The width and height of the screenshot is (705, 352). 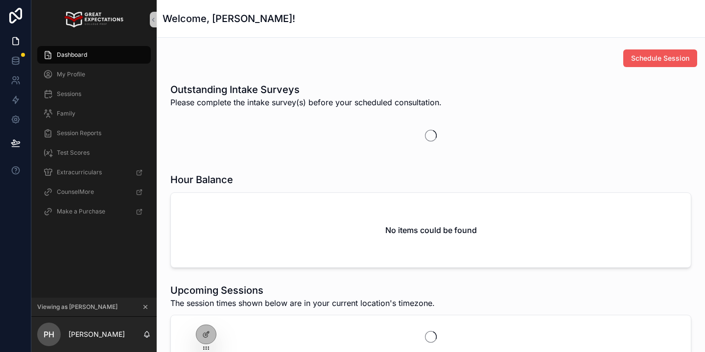 What do you see at coordinates (79, 172) in the screenshot?
I see `span: Extracurriculars` at bounding box center [79, 172].